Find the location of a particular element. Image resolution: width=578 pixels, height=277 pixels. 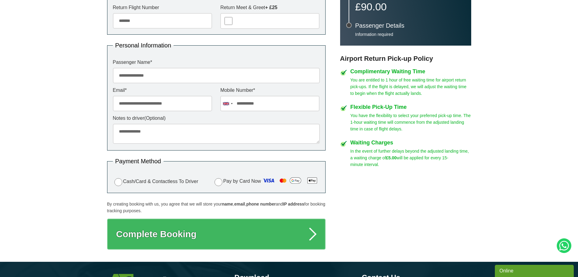

p: You have the flexibility to select your preferred pick-up time. The 1-hour waiting time will comm... is located at coordinates (411, 122).